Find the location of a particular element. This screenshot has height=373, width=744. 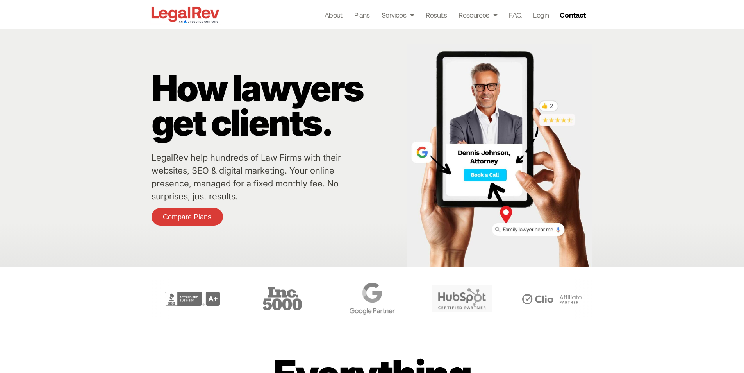

div: 5 / 6 is located at coordinates (462, 298).